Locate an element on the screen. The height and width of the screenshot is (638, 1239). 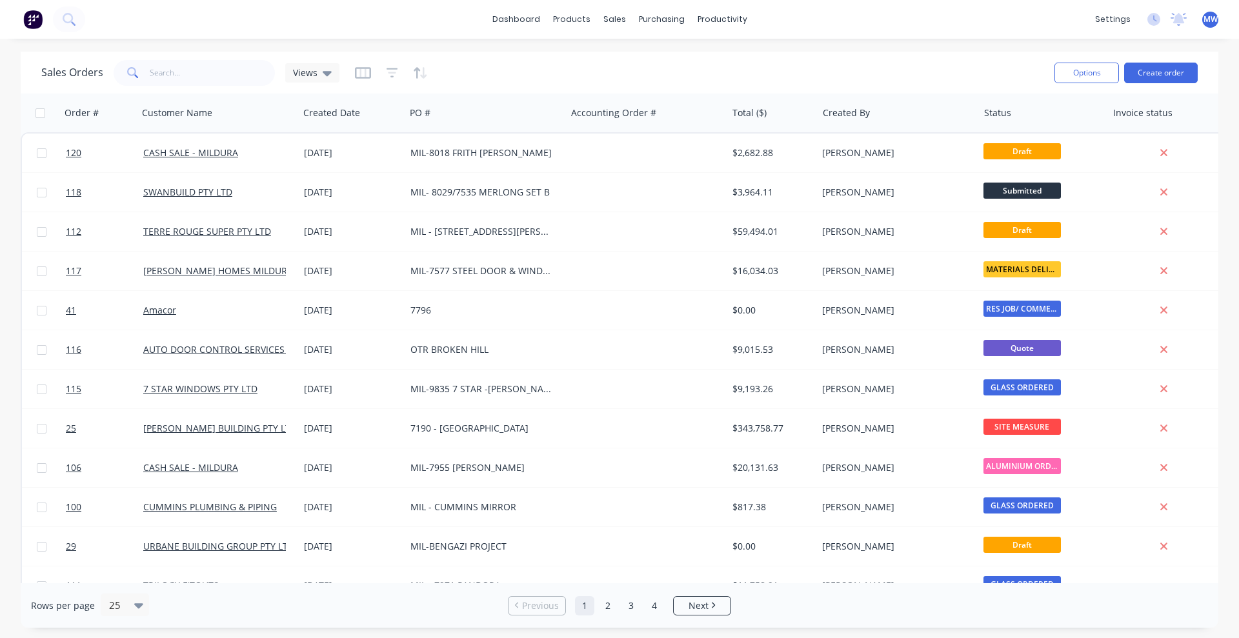
span: 29 is located at coordinates (71, 546).